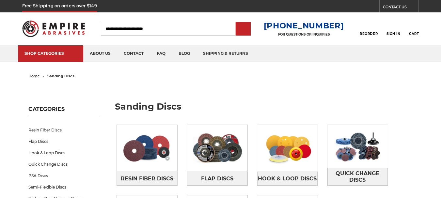 This screenshot has width=441, height=198. Describe the element at coordinates (287, 179) in the screenshot. I see `span: Hook & Loop Discs` at that location.